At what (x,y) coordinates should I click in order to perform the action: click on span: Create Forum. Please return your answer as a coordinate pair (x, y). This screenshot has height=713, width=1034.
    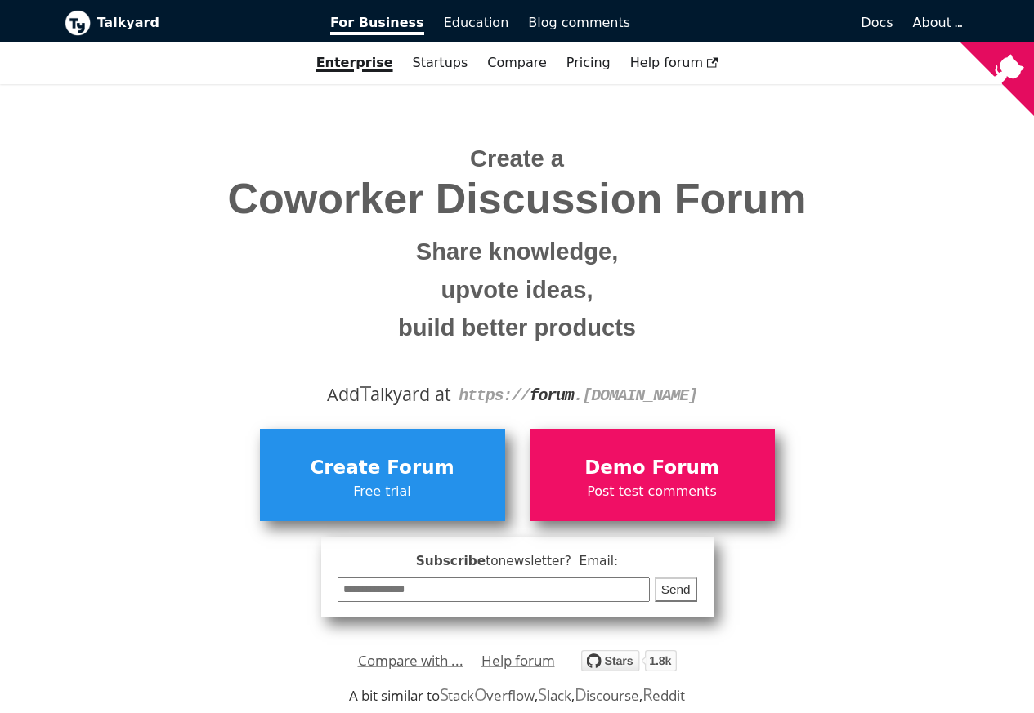
    Looking at the image, I should click on (382, 468).